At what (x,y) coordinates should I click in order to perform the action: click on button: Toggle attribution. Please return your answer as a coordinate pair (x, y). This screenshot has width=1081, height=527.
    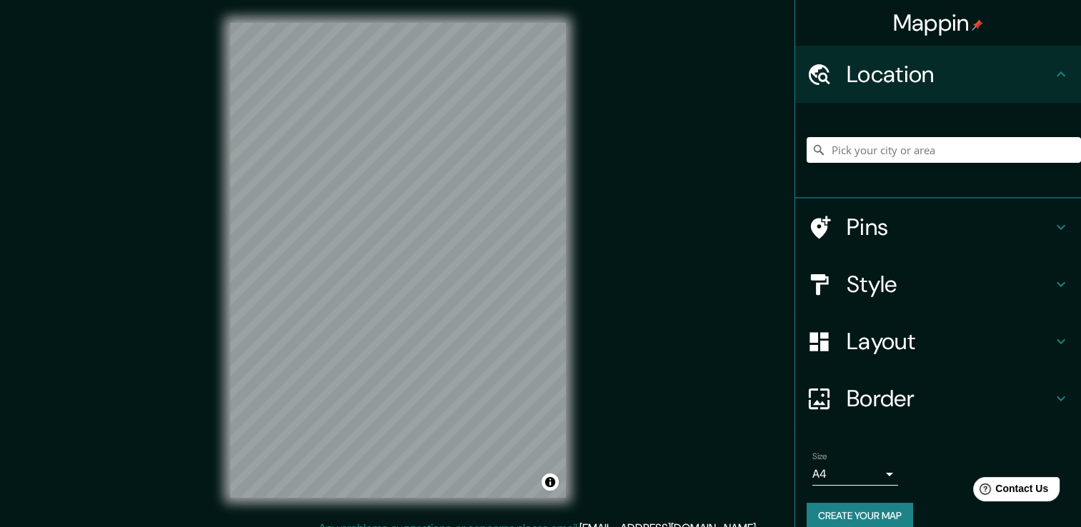
    Looking at the image, I should click on (550, 482).